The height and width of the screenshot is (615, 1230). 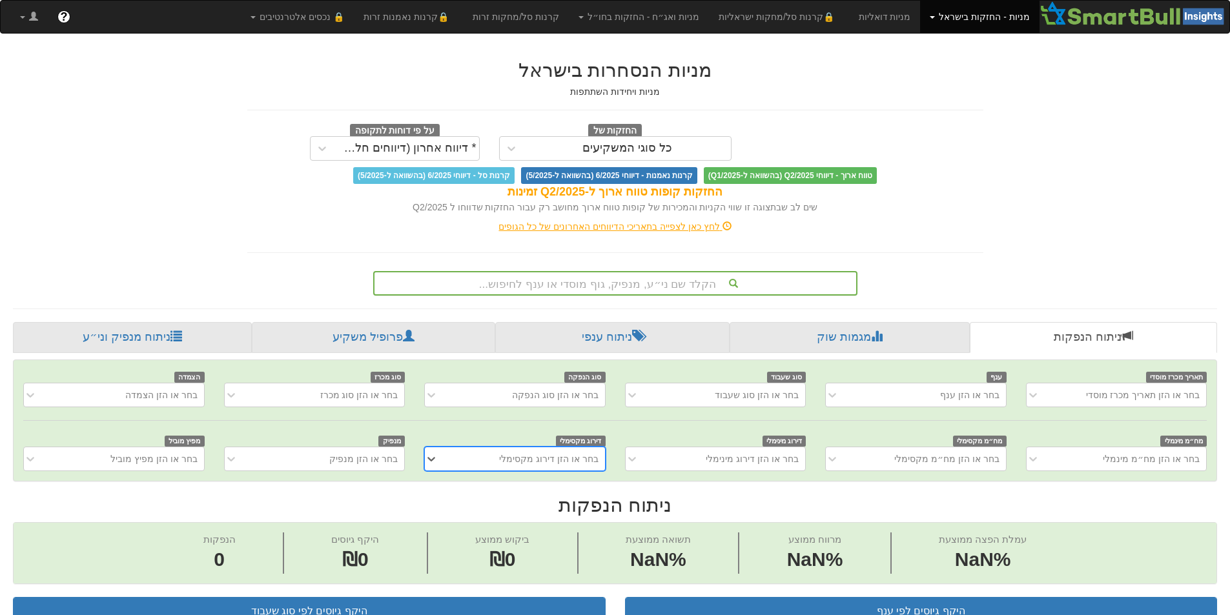 I want to click on a: מגמות שוק, so click(x=849, y=338).